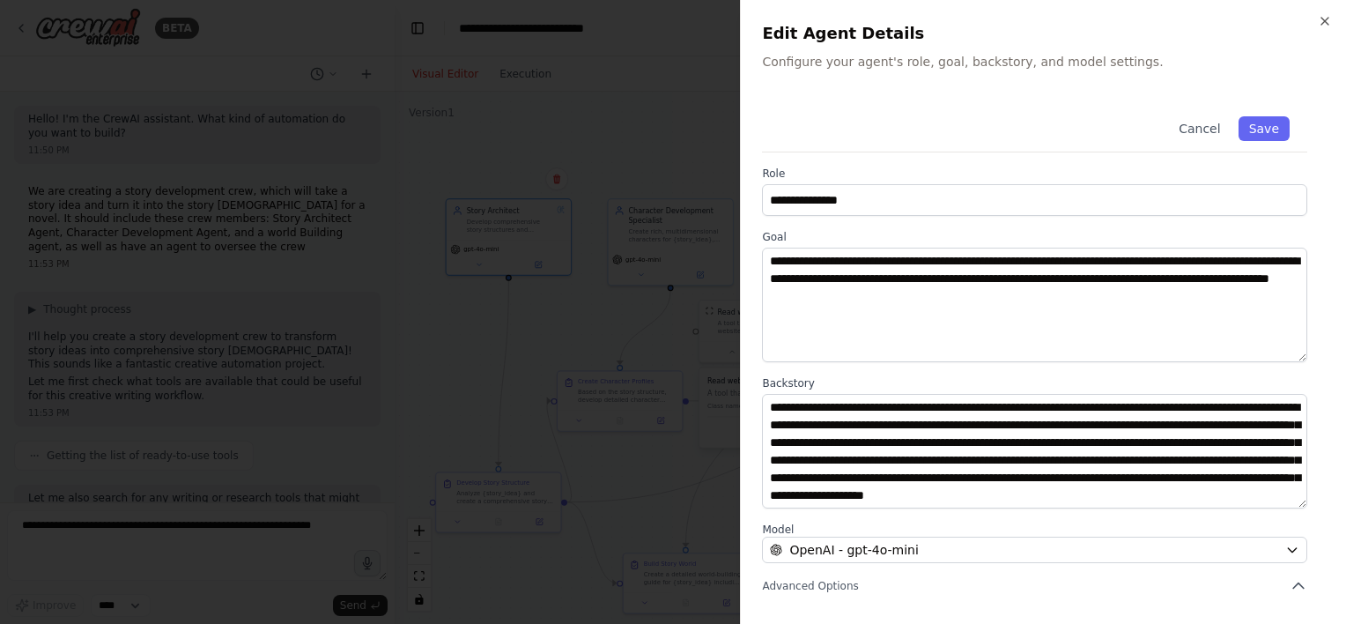 The width and height of the screenshot is (1346, 624). What do you see at coordinates (1034, 550) in the screenshot?
I see `button: OpenAI - gpt-4o-mini` at bounding box center [1034, 550].